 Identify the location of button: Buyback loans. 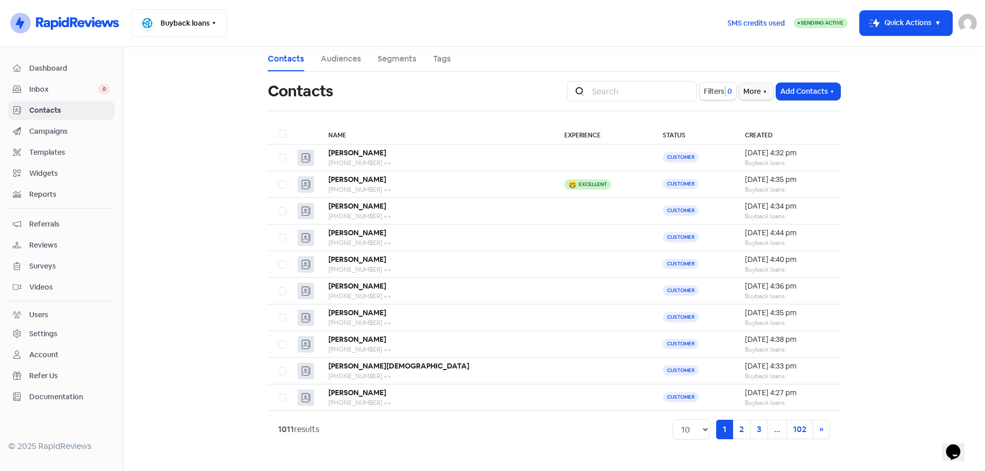
(179, 23).